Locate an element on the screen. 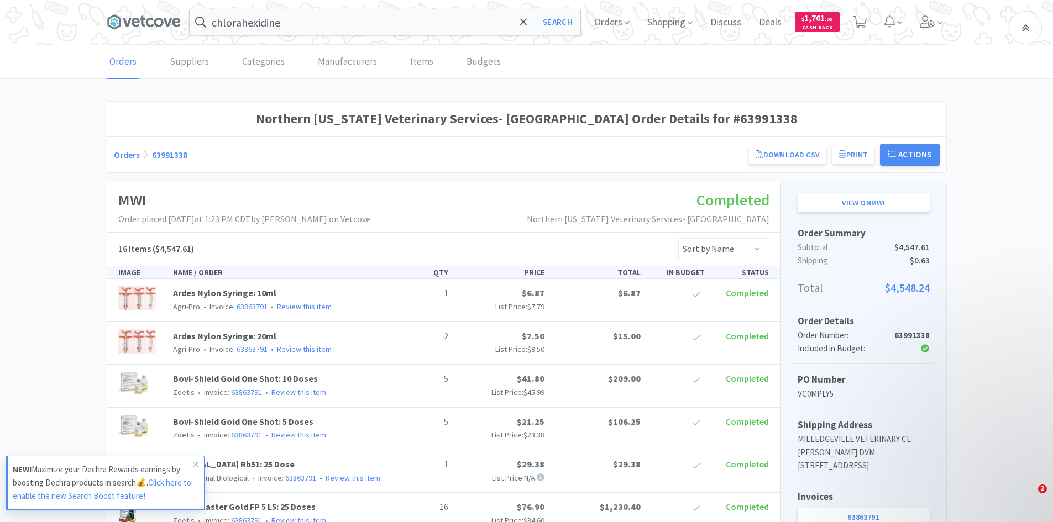 The image size is (1053, 522). span: Zoetis is located at coordinates (184, 393).